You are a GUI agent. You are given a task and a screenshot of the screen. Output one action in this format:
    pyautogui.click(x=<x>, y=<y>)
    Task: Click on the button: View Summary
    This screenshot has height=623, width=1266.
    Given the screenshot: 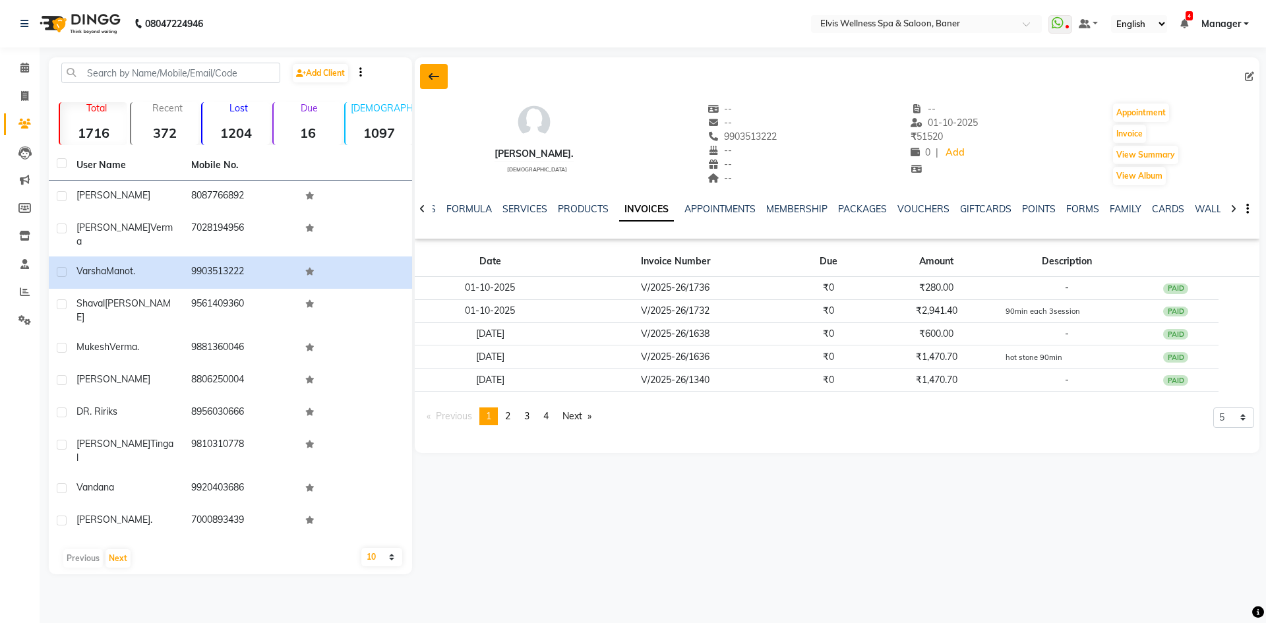 What is the action you would take?
    pyautogui.click(x=1145, y=155)
    